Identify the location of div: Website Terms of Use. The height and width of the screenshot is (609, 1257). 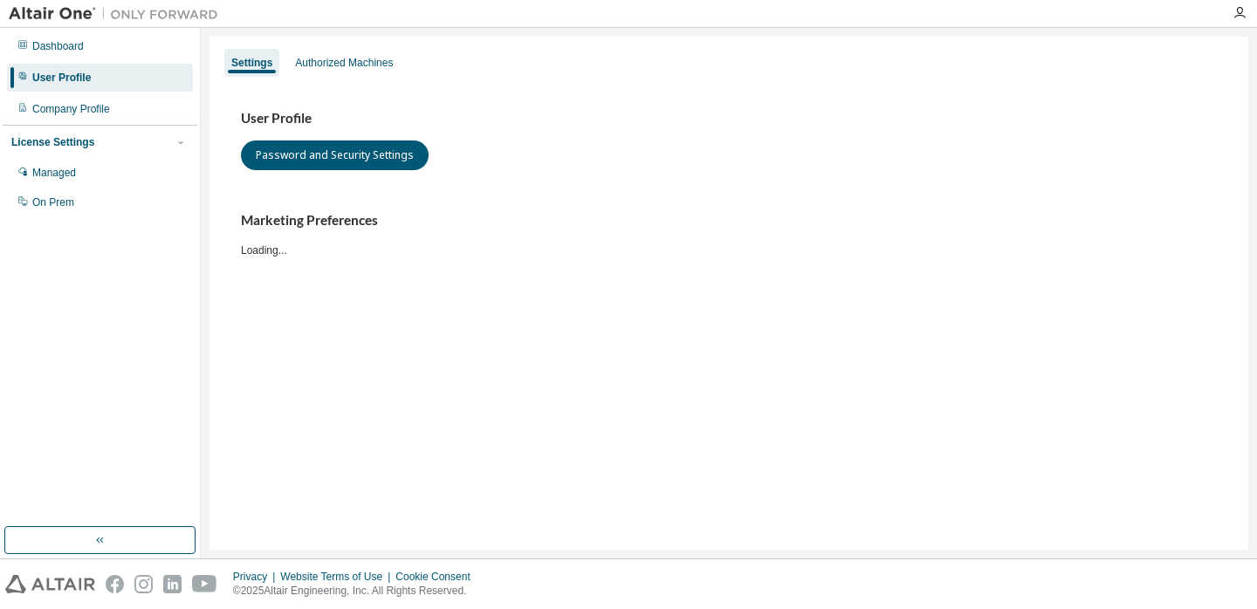
(338, 577).